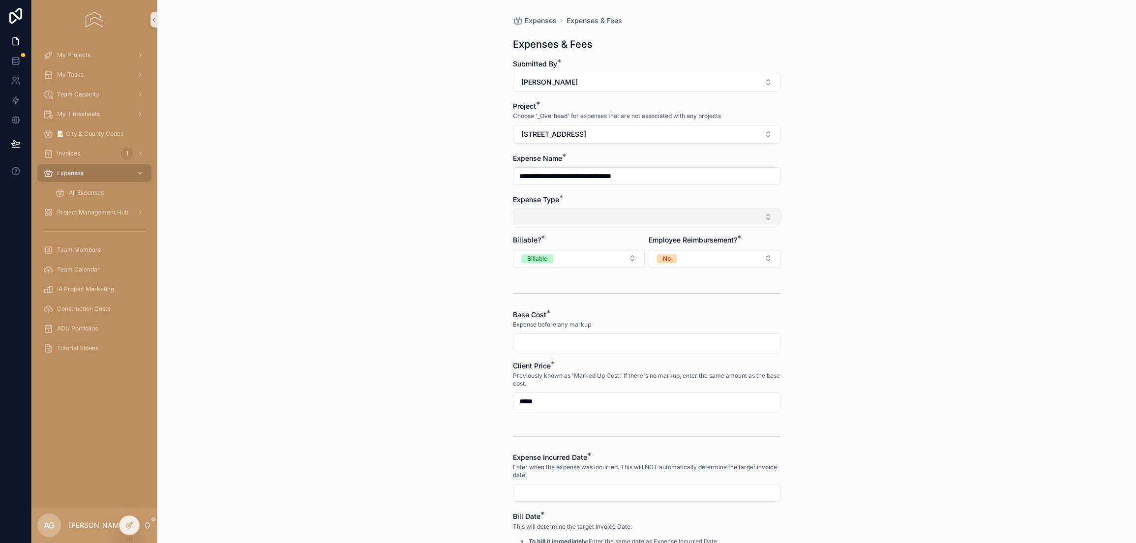 The height and width of the screenshot is (543, 1136). Describe the element at coordinates (78, 270) in the screenshot. I see `span: Team Calendar` at that location.